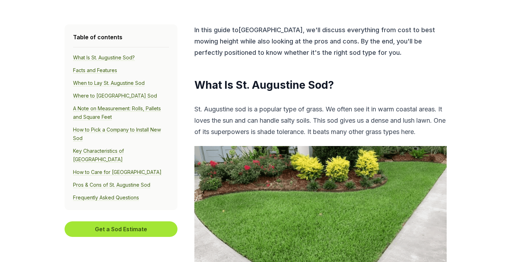 This screenshot has height=262, width=513. Describe the element at coordinates (112, 185) in the screenshot. I see `a: Pros & Cons of St. Augustine Sod` at that location.